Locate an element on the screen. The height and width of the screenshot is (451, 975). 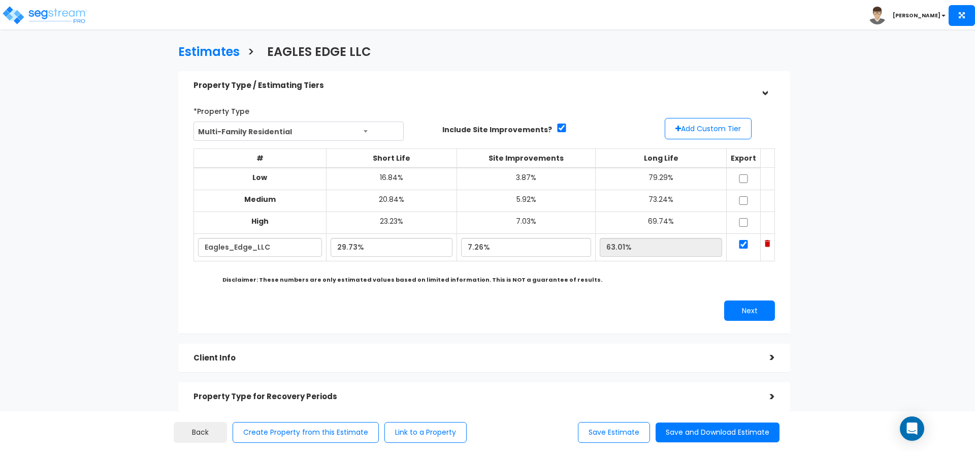
th: Site Improvements is located at coordinates (526, 158).